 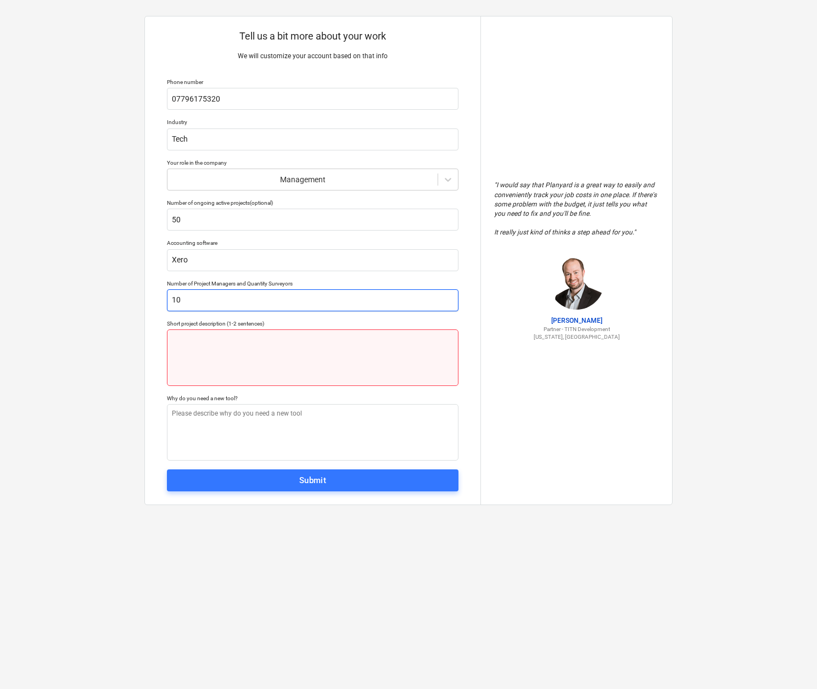 What do you see at coordinates (312, 203) in the screenshot?
I see `div: Number of ongoing active projects (optional)` at bounding box center [312, 203].